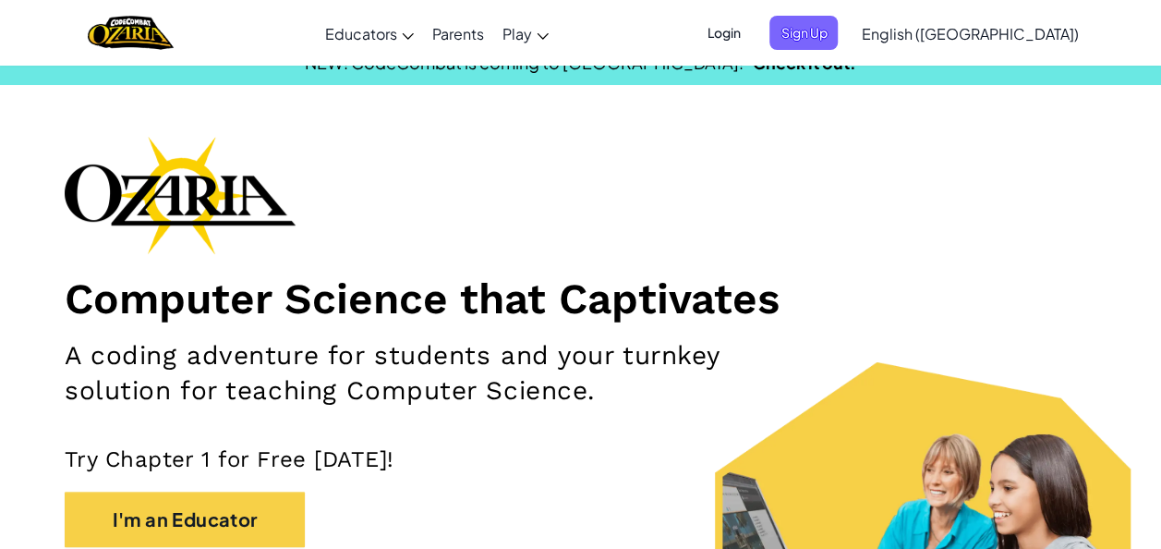  Describe the element at coordinates (361, 33) in the screenshot. I see `span: Educators` at that location.